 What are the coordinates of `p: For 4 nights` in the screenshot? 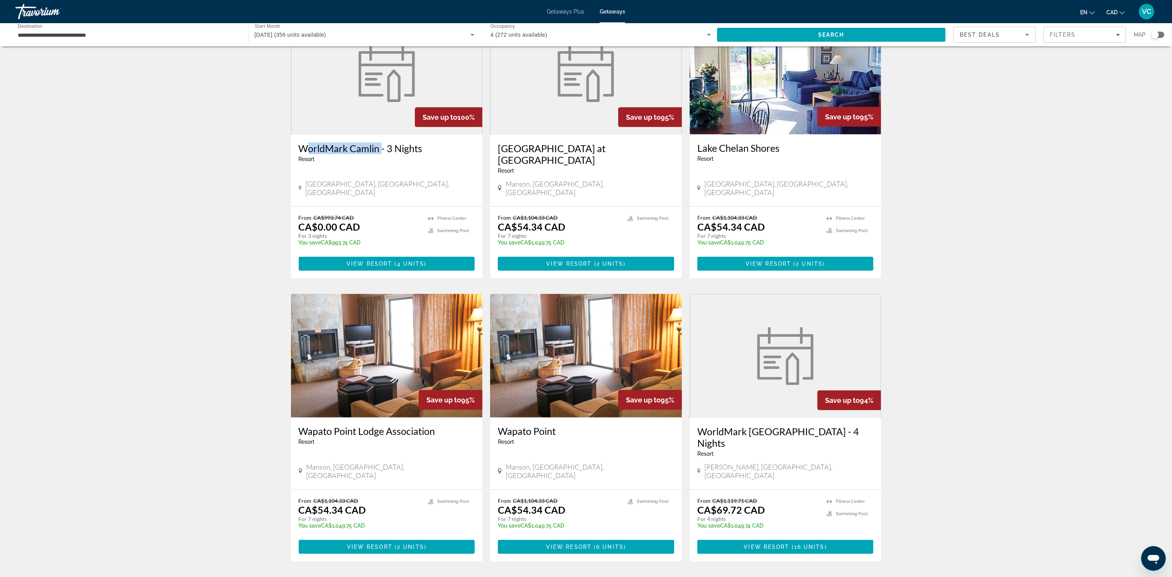 It's located at (758, 519).